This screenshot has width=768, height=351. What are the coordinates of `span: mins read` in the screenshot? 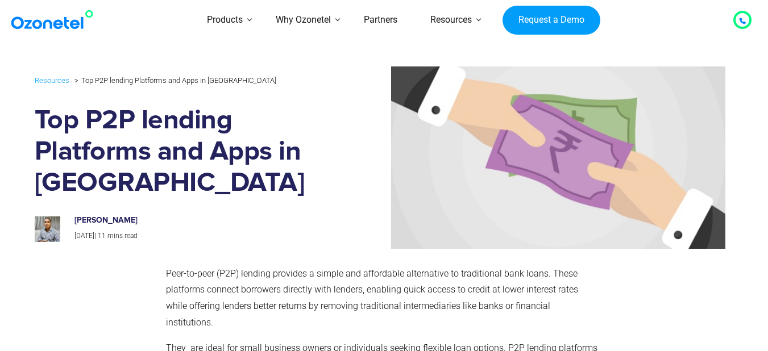 It's located at (122, 236).